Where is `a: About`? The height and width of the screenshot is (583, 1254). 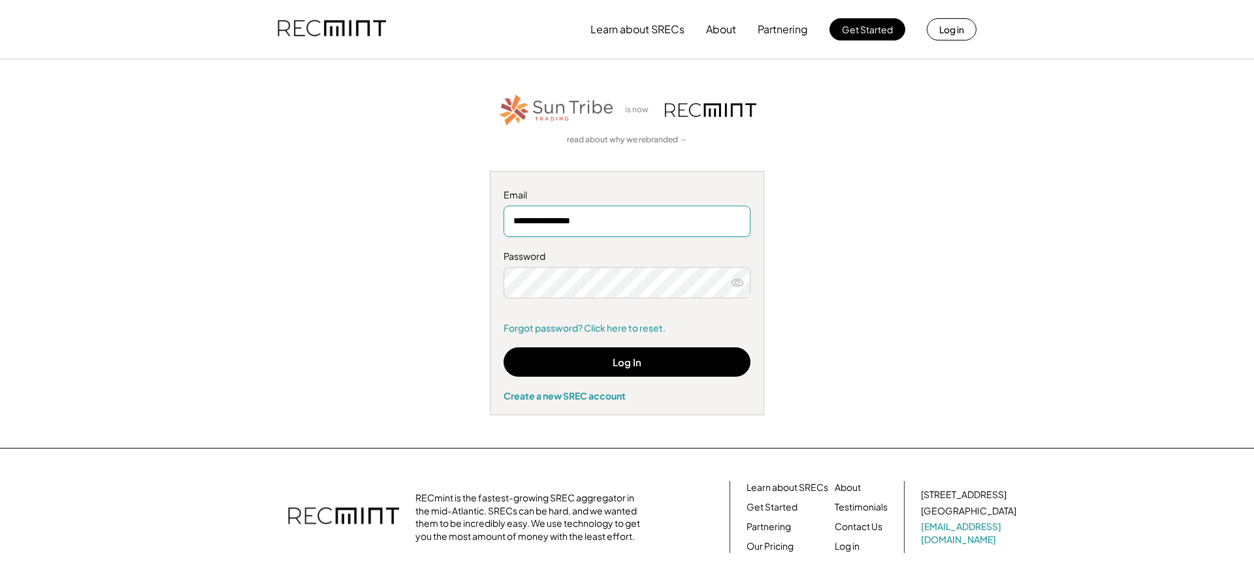 a: About is located at coordinates (848, 488).